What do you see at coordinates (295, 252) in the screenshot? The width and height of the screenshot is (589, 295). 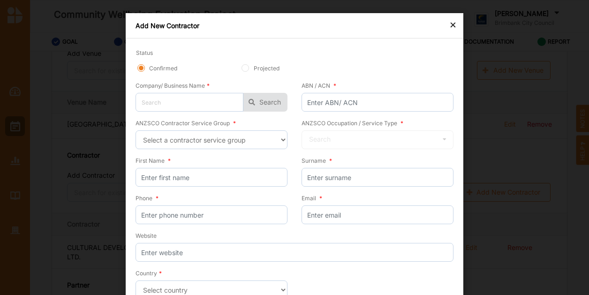 I see `input: Enter website` at bounding box center [295, 252].